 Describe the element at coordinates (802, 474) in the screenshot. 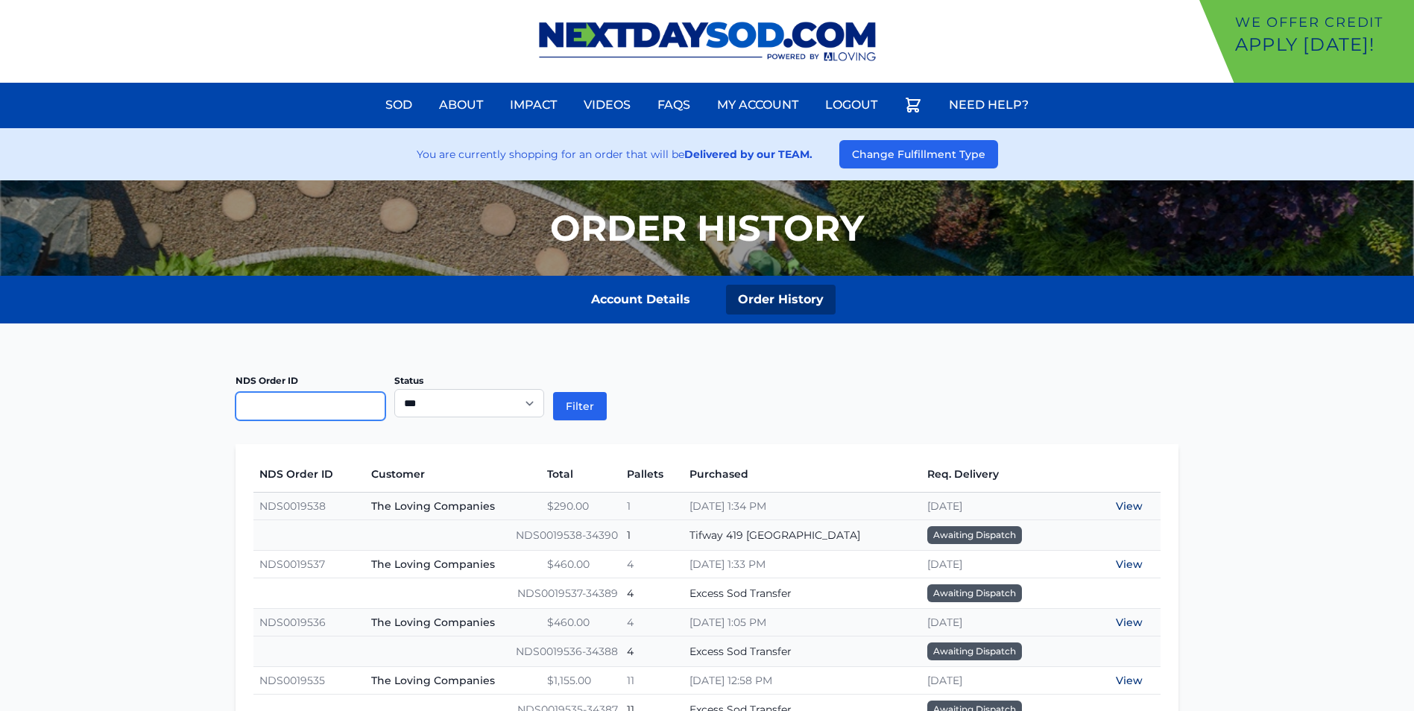

I see `th: Purchased` at that location.